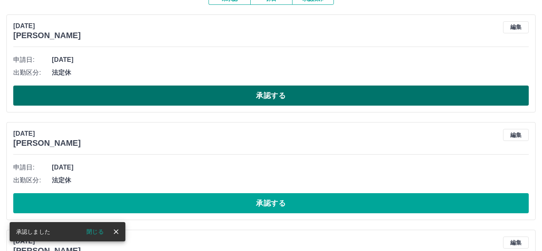 The height and width of the screenshot is (251, 542). What do you see at coordinates (116, 232) in the screenshot?
I see `button: close` at bounding box center [116, 232].